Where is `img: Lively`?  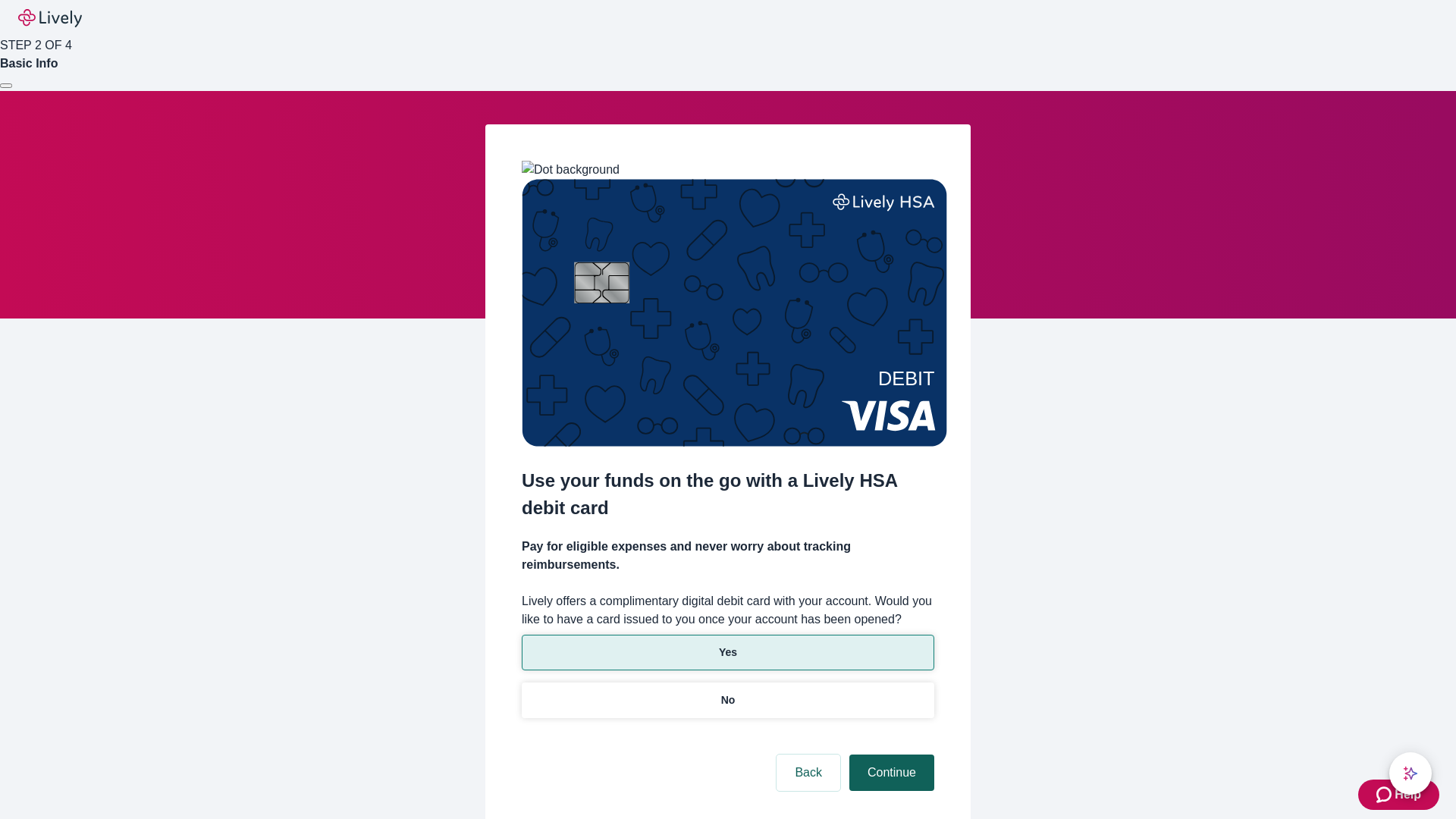 img: Lively is located at coordinates (50, 18).